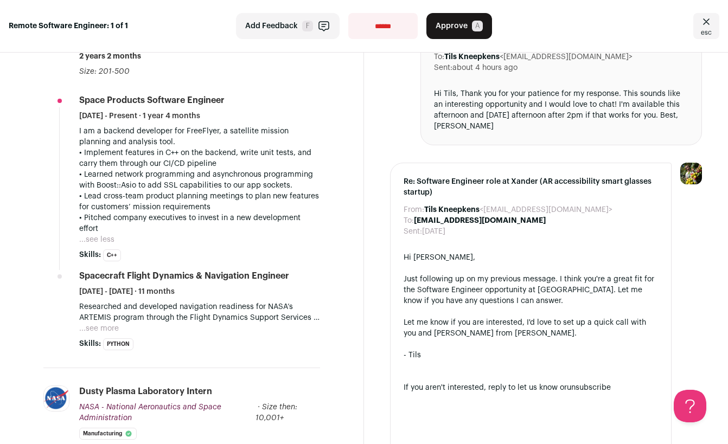  Describe the element at coordinates (97, 240) in the screenshot. I see `button: ...see less` at that location.